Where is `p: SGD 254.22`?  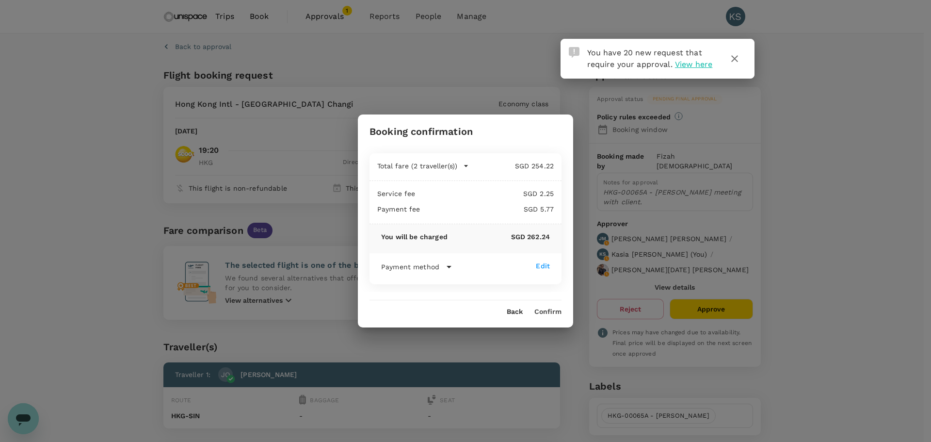 p: SGD 254.22 is located at coordinates (511, 166).